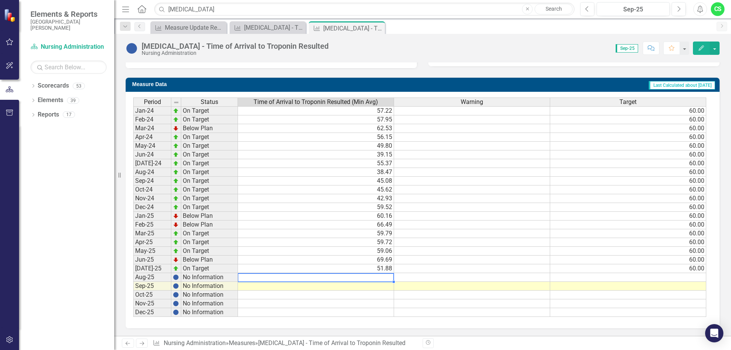 The image size is (731, 350). What do you see at coordinates (152, 172) in the screenshot?
I see `td: Aug-24` at bounding box center [152, 172].